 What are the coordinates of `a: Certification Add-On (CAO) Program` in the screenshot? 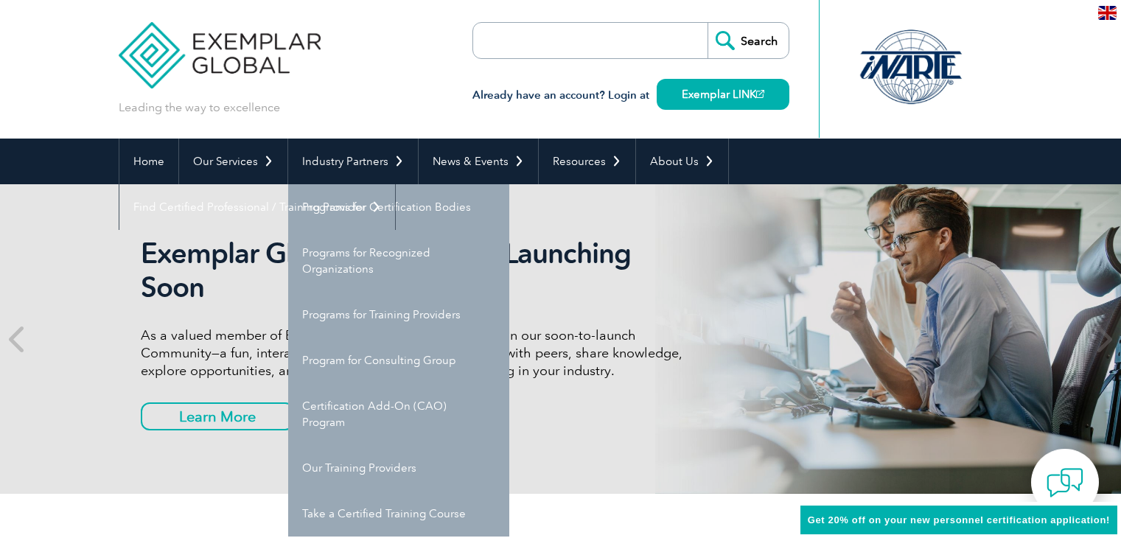 It's located at (399, 414).